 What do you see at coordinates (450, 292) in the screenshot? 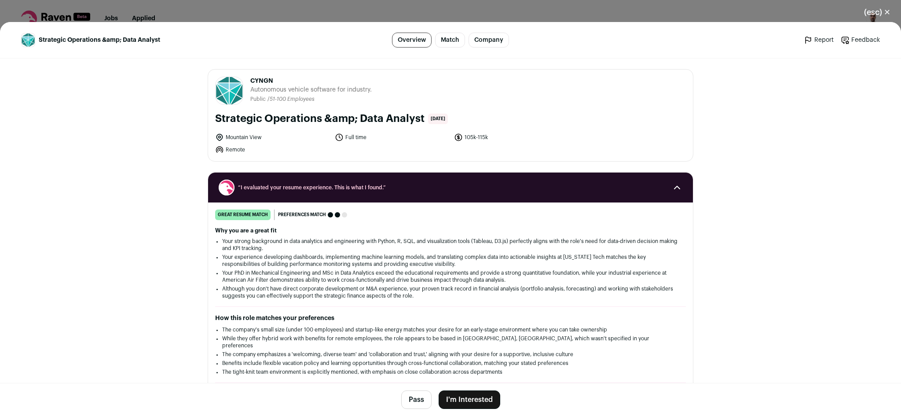
I see `li: Although you don't have direct corporate development or M&A experience, your proven track record ...` at bounding box center [450, 292].